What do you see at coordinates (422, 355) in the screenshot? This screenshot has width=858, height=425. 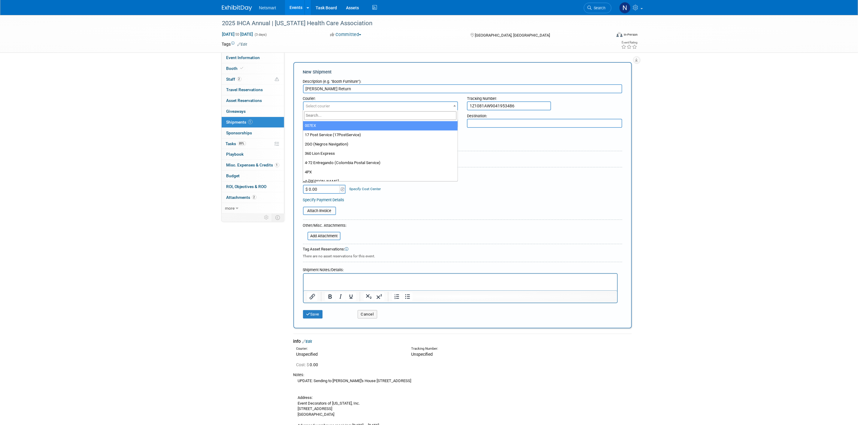 I see `span: Unspecified` at bounding box center [422, 355].